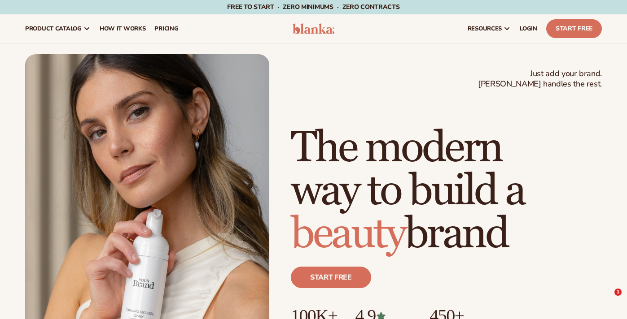 This screenshot has width=627, height=319. Describe the element at coordinates (166, 29) in the screenshot. I see `span: pricing` at that location.